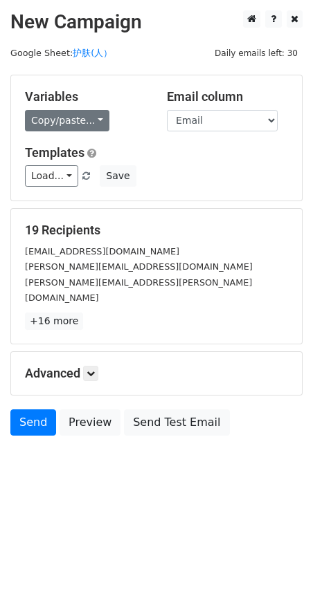 Image resolution: width=313 pixels, height=614 pixels. What do you see at coordinates (227, 97) in the screenshot?
I see `h5: Email column` at bounding box center [227, 97].